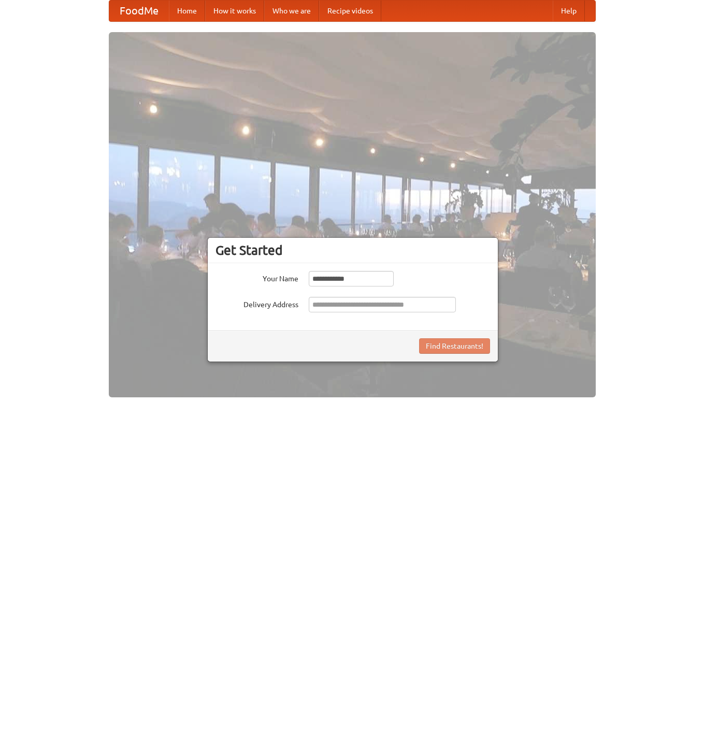  I want to click on a: Help, so click(569, 11).